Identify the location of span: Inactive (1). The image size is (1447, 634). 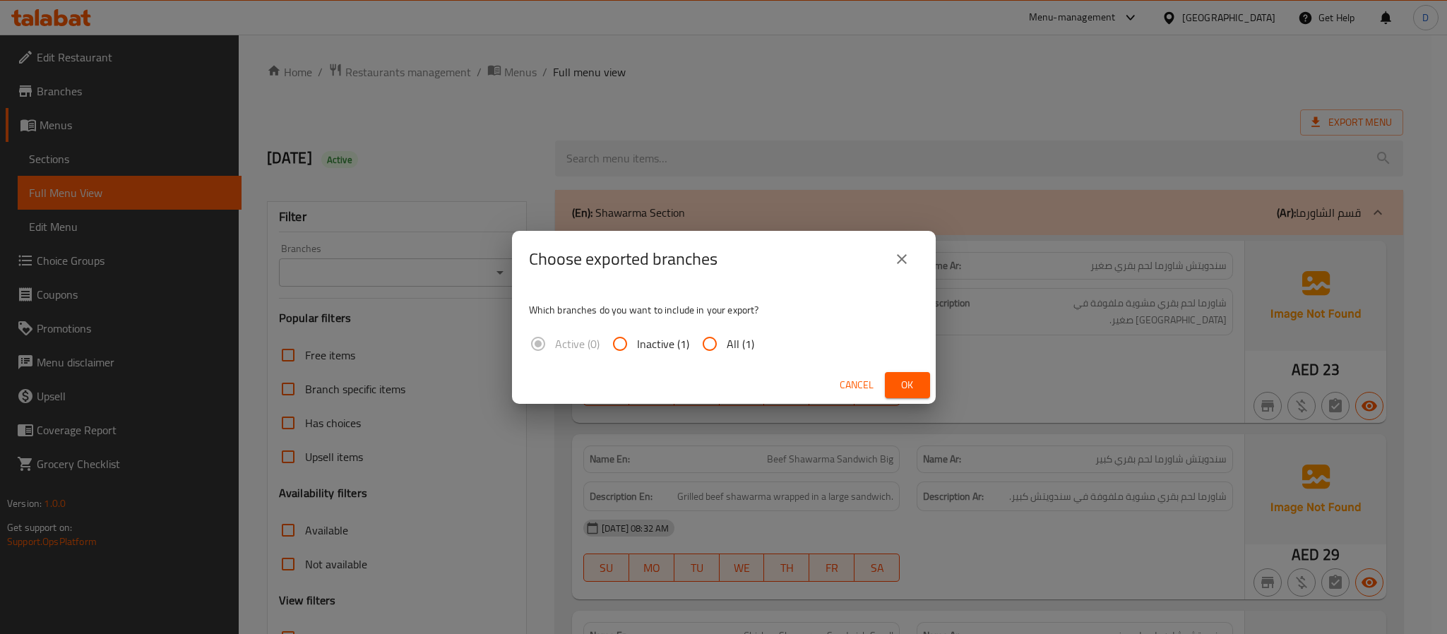
(663, 344).